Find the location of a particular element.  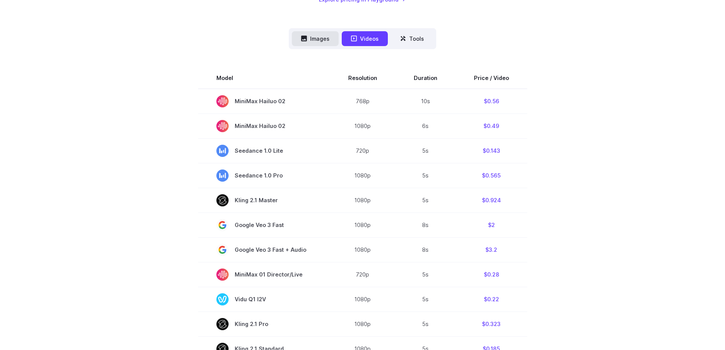

td: $3.2 is located at coordinates (491, 250).